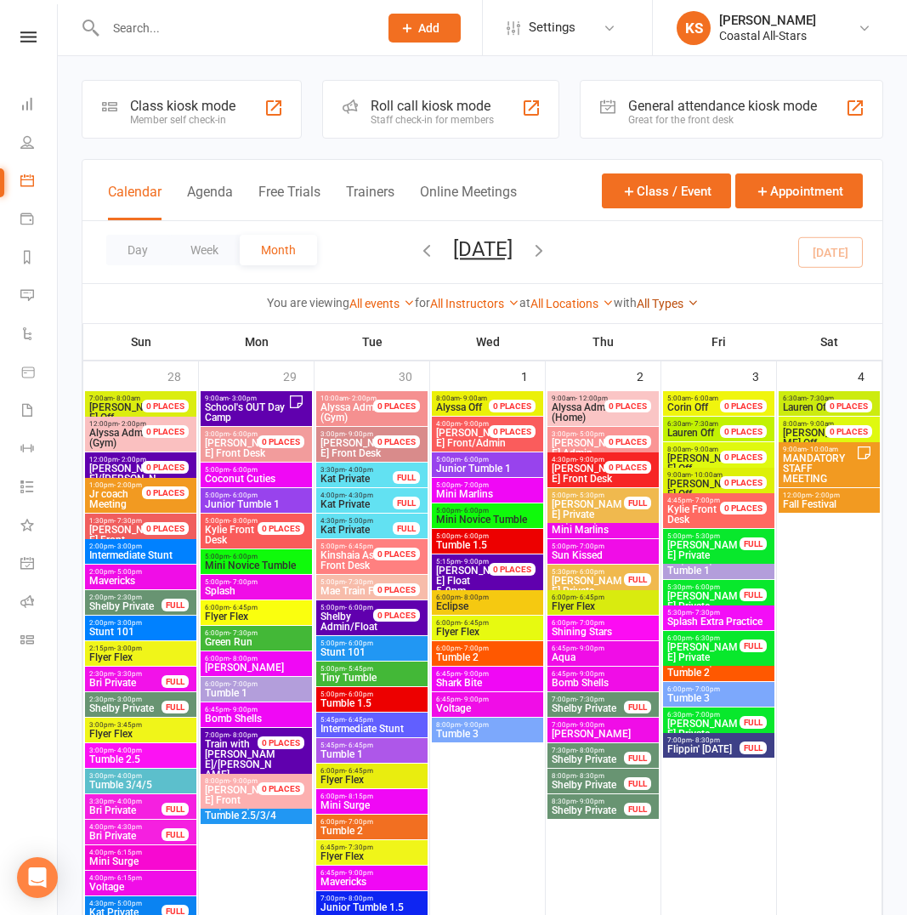  I want to click on button: Week, so click(204, 250).